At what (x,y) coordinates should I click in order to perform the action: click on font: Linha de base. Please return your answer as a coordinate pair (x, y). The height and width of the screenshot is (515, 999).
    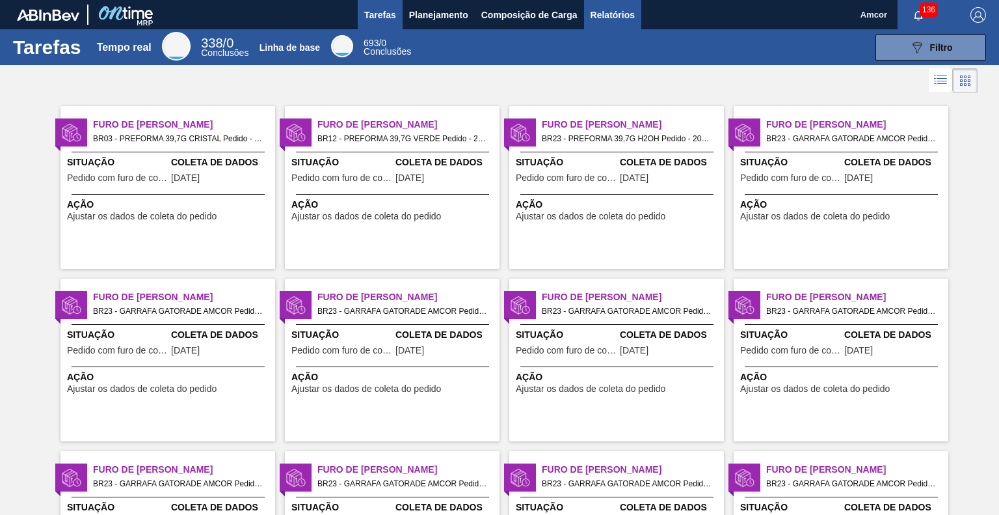
    Looking at the image, I should click on (290, 47).